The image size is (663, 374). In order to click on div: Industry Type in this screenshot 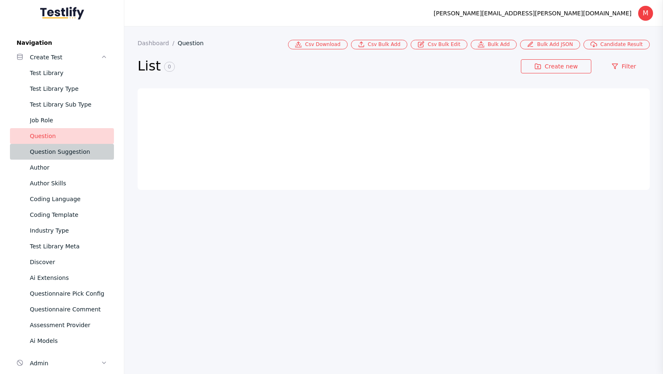, I will do `click(68, 230)`.